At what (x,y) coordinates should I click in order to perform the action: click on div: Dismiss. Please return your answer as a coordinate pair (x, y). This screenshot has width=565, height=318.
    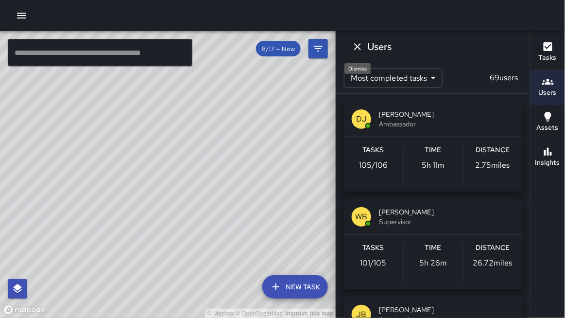
    Looking at the image, I should click on (358, 69).